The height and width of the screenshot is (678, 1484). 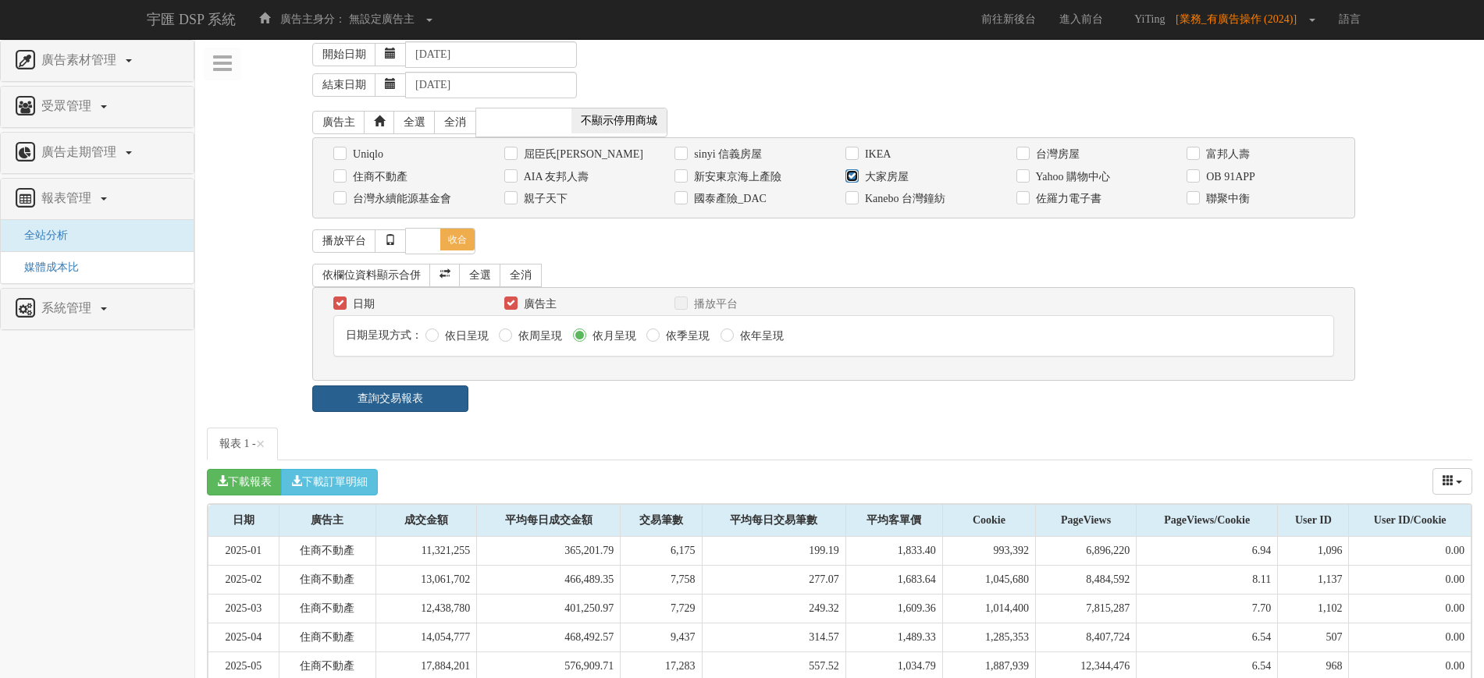 What do you see at coordinates (1226, 155) in the screenshot?
I see `label: 富邦人壽` at bounding box center [1226, 155].